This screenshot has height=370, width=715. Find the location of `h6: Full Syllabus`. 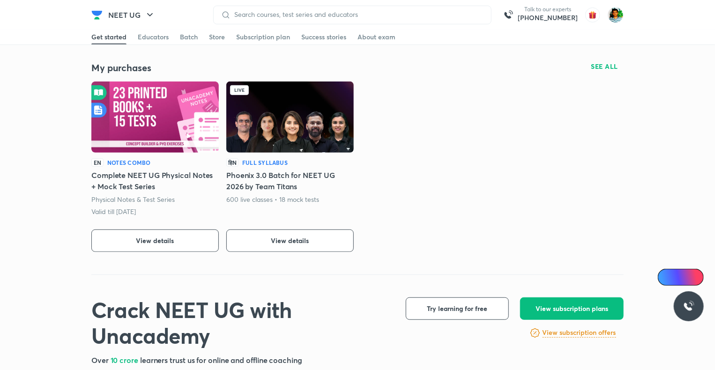

h6: Full Syllabus is located at coordinates (265, 162).